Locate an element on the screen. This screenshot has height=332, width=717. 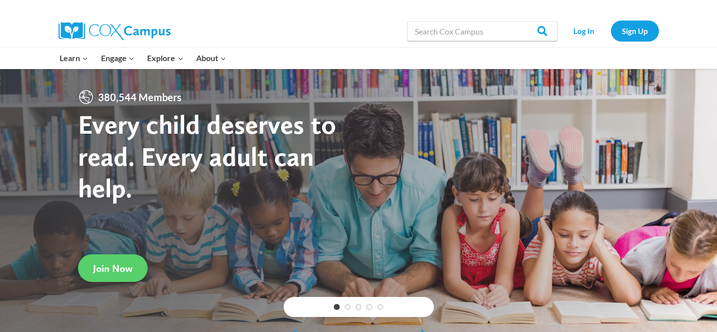
input: Search Cox Campus is located at coordinates (483, 31).